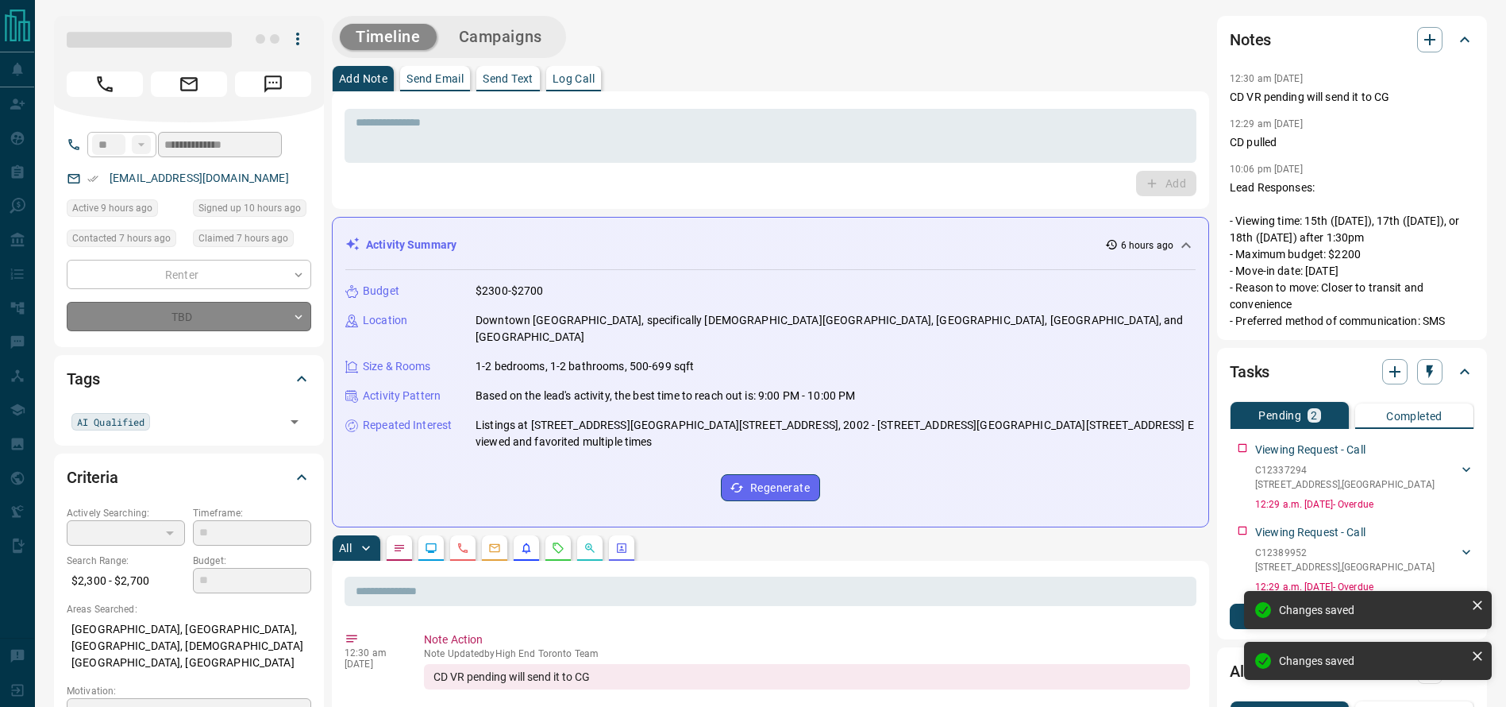 The image size is (1506, 707). What do you see at coordinates (1414, 416) in the screenshot?
I see `p: Completed` at bounding box center [1414, 416].